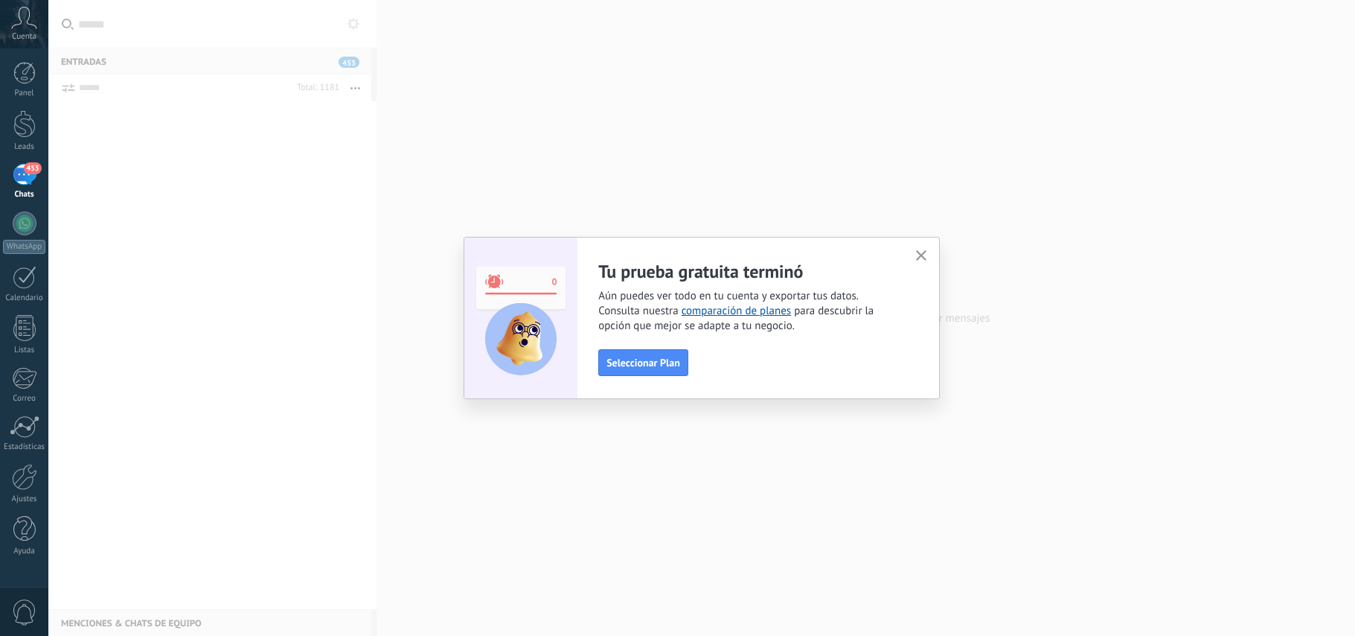 The width and height of the screenshot is (1355, 636). I want to click on span: Aún puedes ver todo en tu cuenta y exportar tus datos. Consulta nuestra para descubrir la opción ..., so click(748, 311).